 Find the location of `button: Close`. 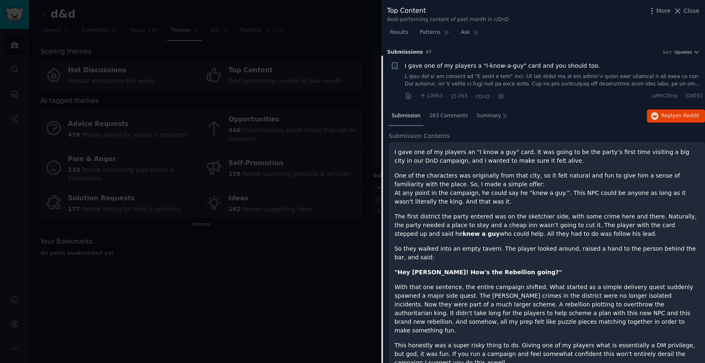

button: Close is located at coordinates (686, 11).